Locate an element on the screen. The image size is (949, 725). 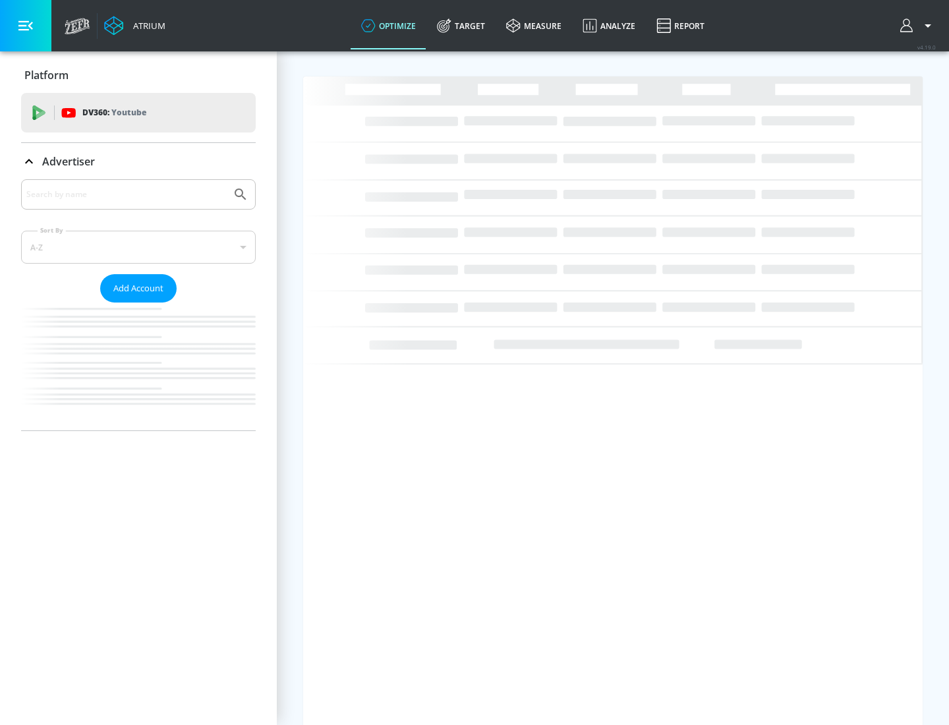
p: Youtube is located at coordinates (129, 112).